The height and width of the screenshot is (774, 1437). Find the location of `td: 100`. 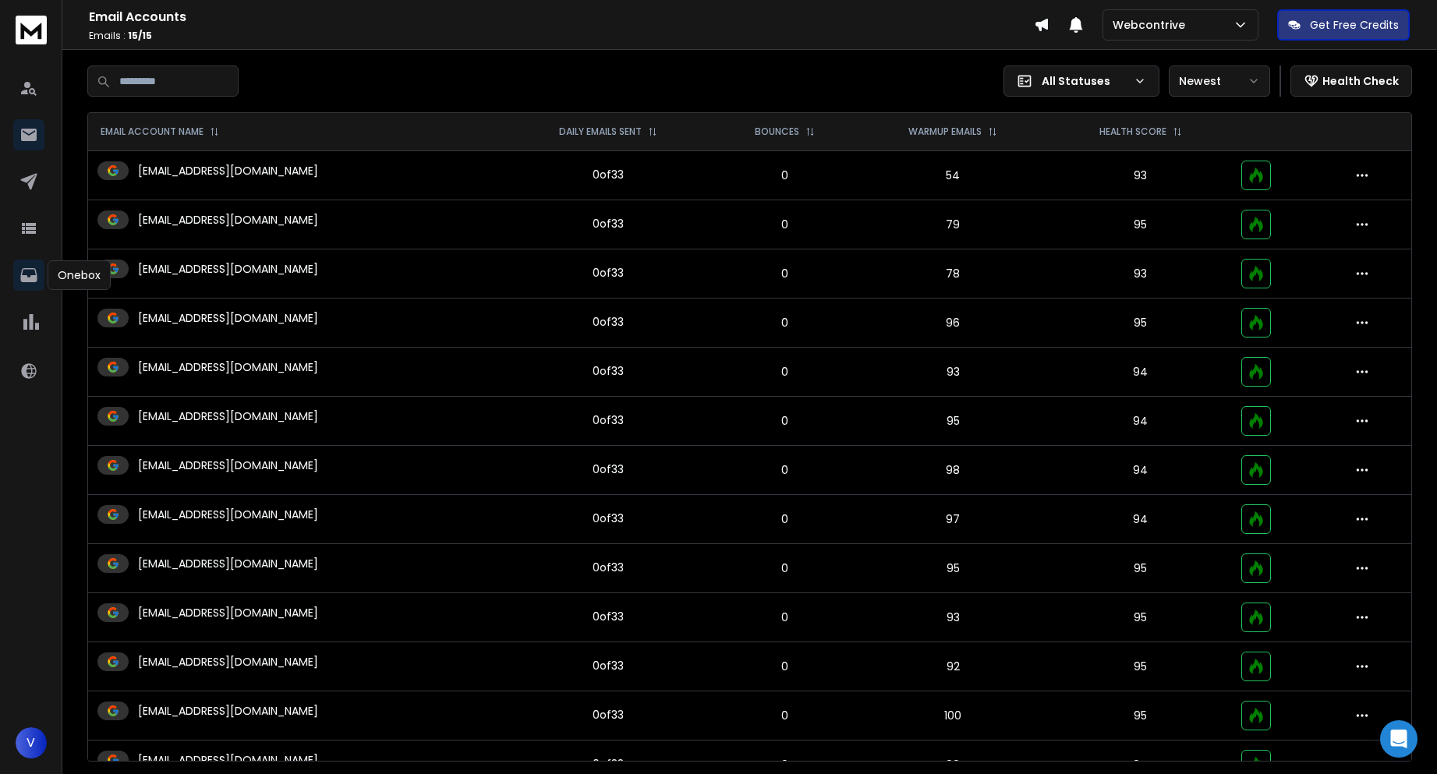

td: 100 is located at coordinates (953, 715).